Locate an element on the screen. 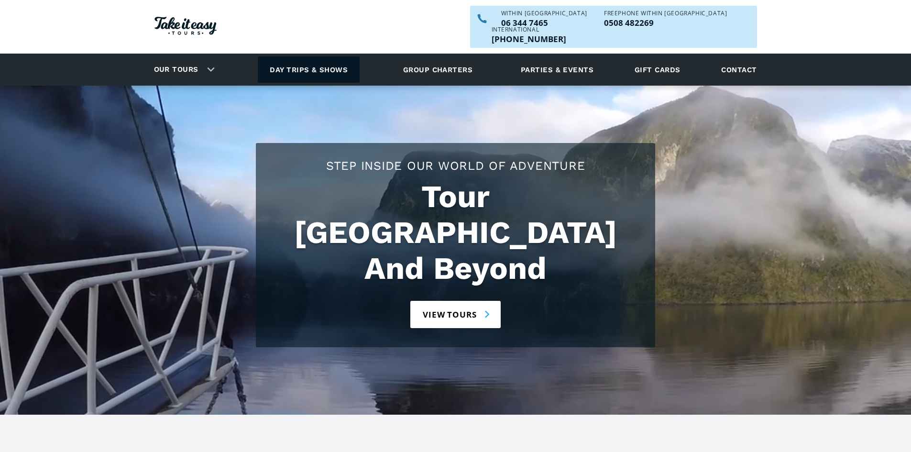 The image size is (911, 452). a: Call us outside of NZ on +6463447465 is located at coordinates (529, 39).